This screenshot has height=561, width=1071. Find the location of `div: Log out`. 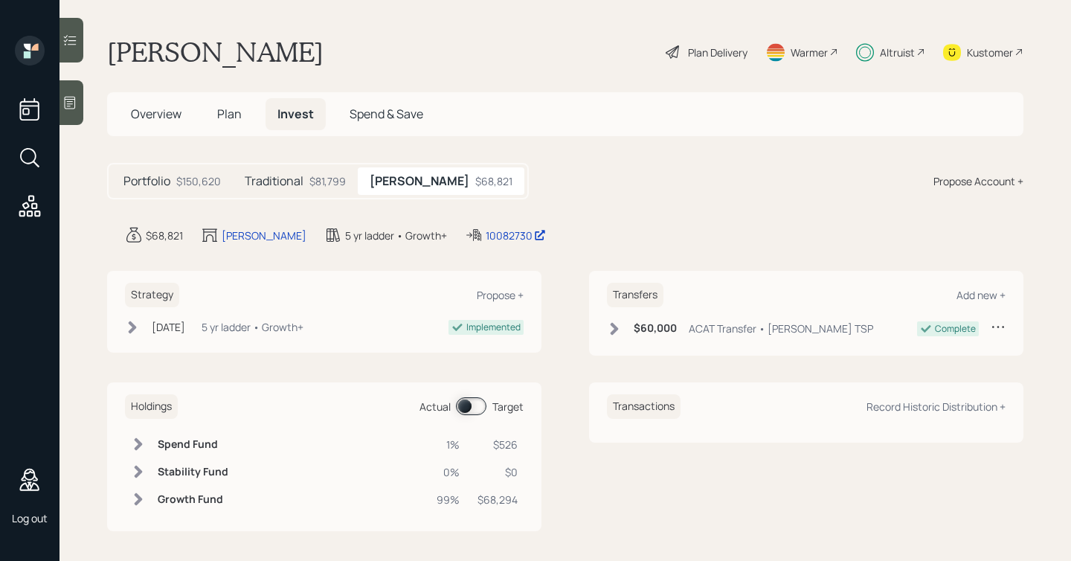

div: Log out is located at coordinates (30, 518).